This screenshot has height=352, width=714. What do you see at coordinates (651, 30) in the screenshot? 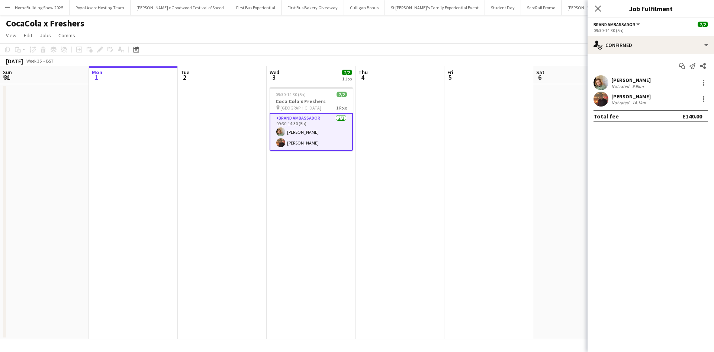
I see `div: 09:30-14:30 (5h)` at bounding box center [651, 30].